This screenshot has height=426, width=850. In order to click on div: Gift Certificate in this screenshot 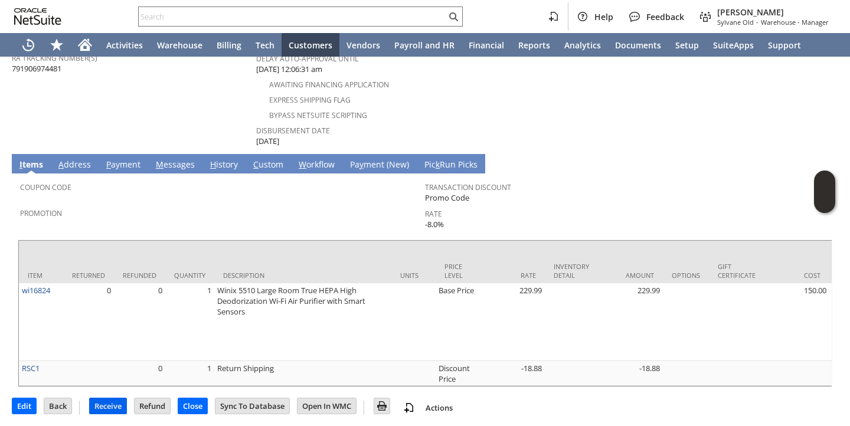, I will do `click(737, 271)`.